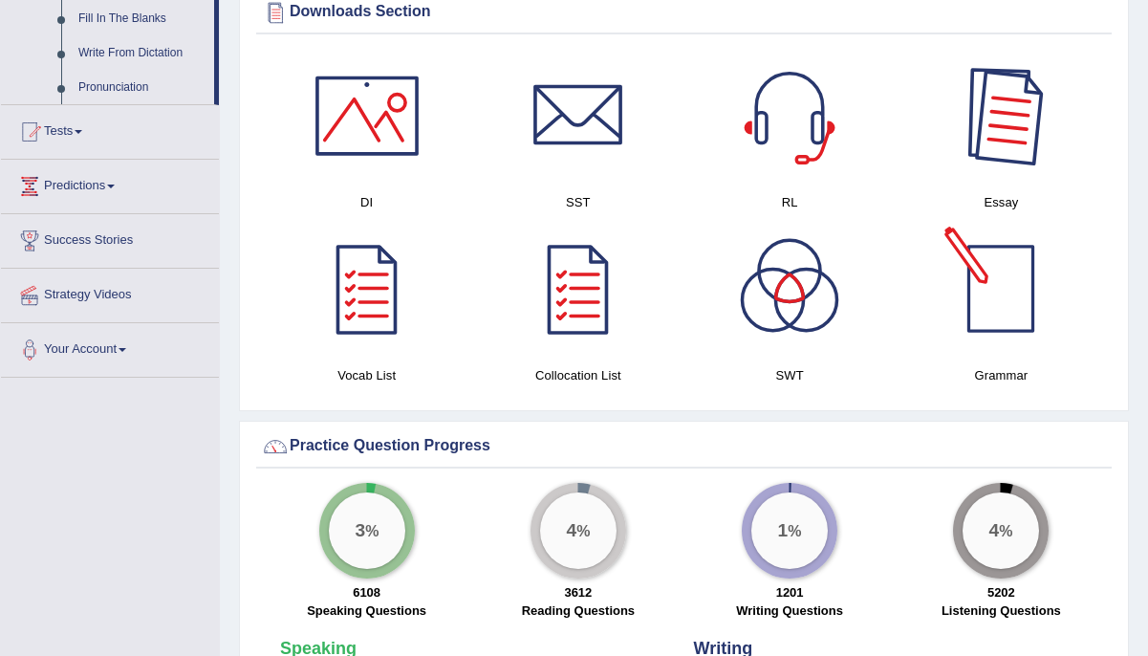 Image resolution: width=1148 pixels, height=656 pixels. What do you see at coordinates (141, 54) in the screenshot?
I see `a: Write From Dictation` at bounding box center [141, 54].